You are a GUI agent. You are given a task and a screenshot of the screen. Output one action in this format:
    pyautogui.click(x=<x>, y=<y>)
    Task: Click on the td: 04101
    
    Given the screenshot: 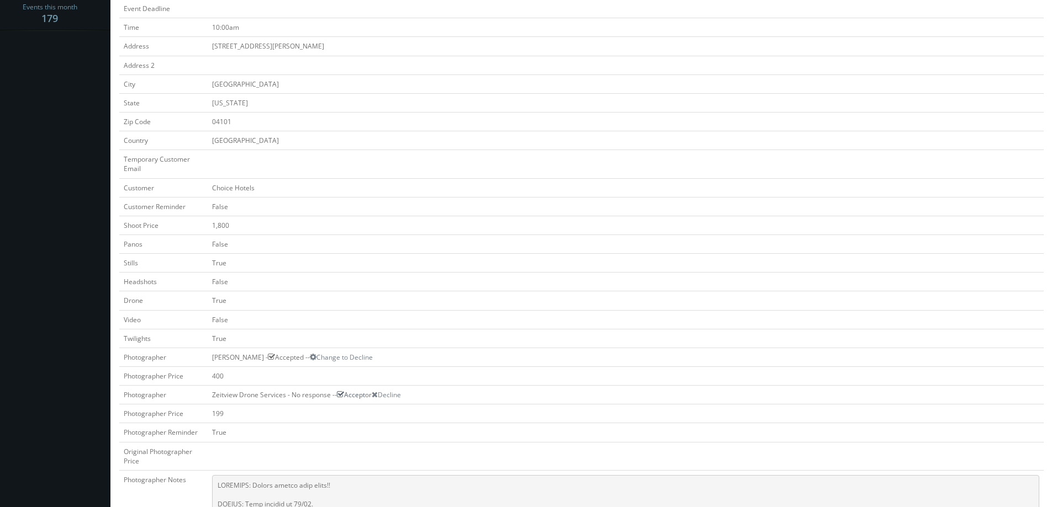 What is the action you would take?
    pyautogui.click(x=626, y=121)
    